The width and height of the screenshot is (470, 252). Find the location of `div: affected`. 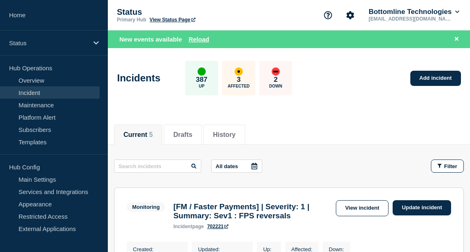

div: affected is located at coordinates (239, 72).